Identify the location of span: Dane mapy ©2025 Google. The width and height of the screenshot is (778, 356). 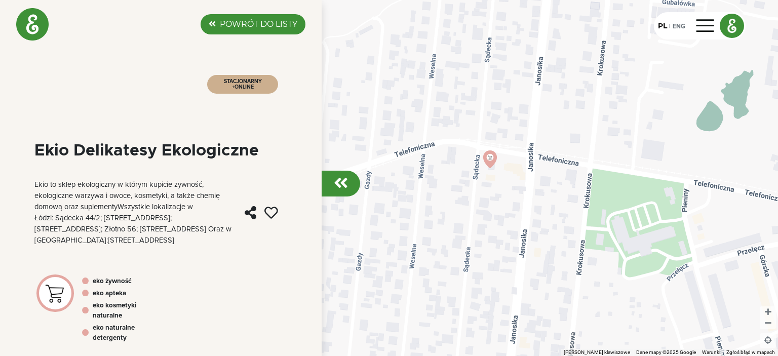
(666, 352).